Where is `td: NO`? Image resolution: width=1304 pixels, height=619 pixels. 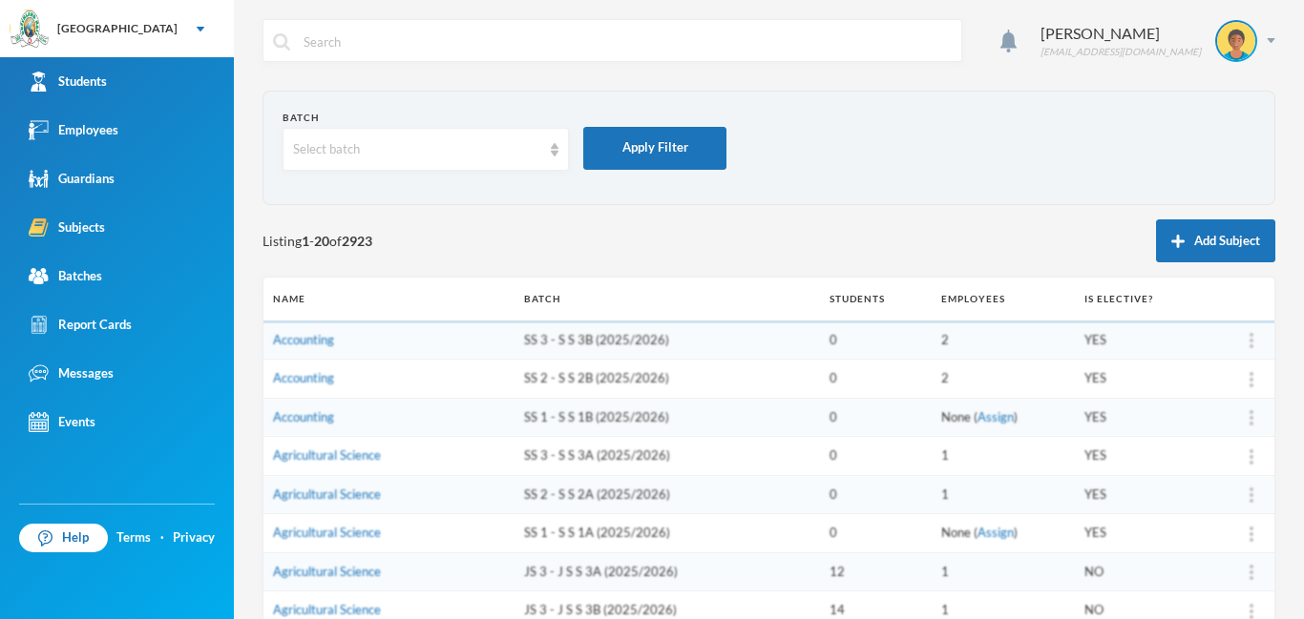
td: NO is located at coordinates (1140, 572).